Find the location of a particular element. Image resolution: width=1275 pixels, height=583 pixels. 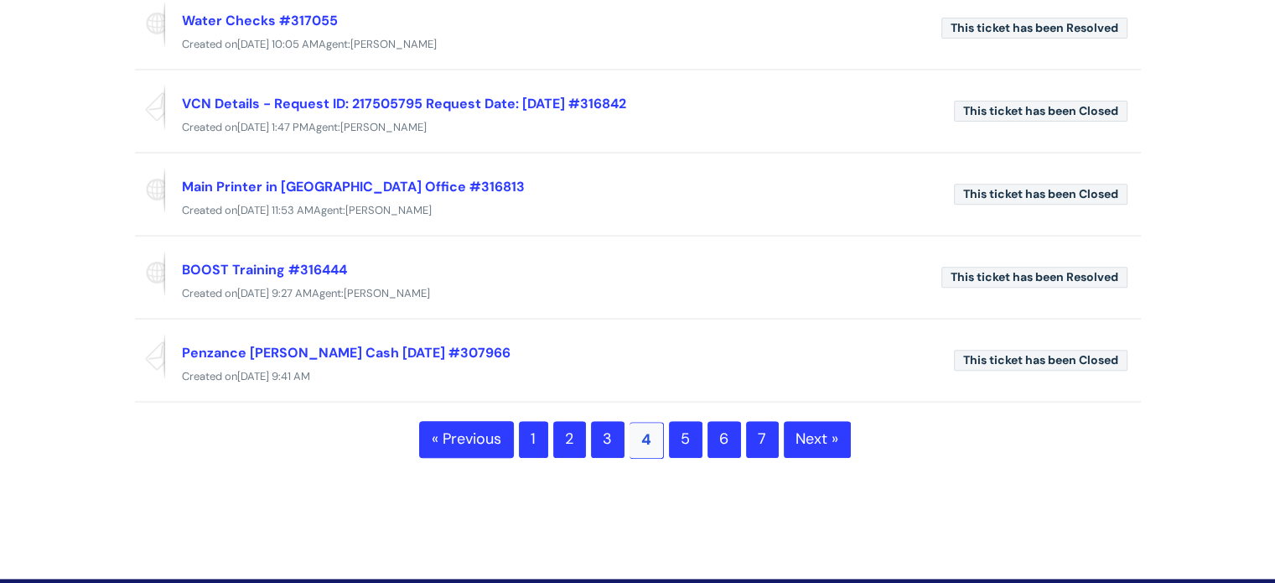

a: 7 is located at coordinates (762, 439).